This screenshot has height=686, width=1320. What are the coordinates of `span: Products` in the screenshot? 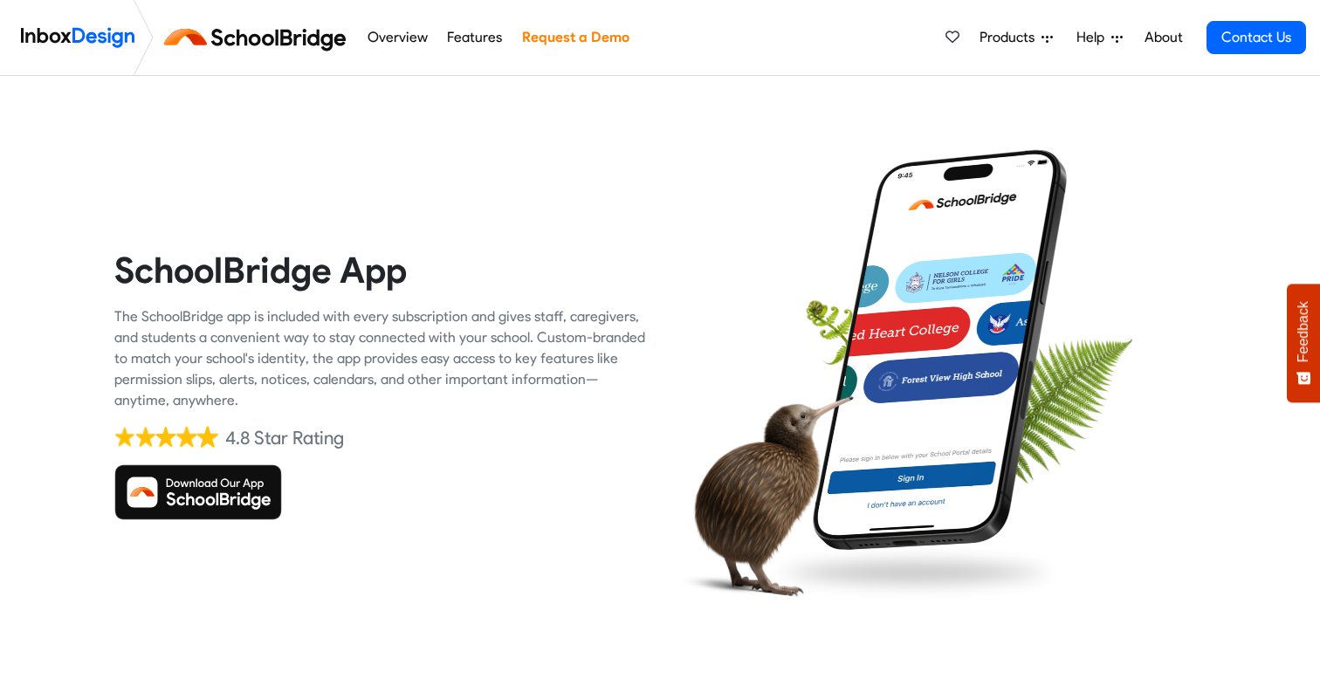 It's located at (1010, 38).